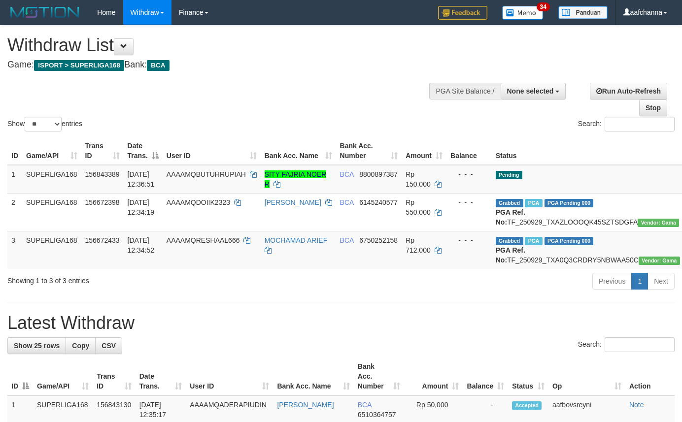  What do you see at coordinates (465, 91) in the screenshot?
I see `div: PGA Site Balance /` at bounding box center [465, 91].